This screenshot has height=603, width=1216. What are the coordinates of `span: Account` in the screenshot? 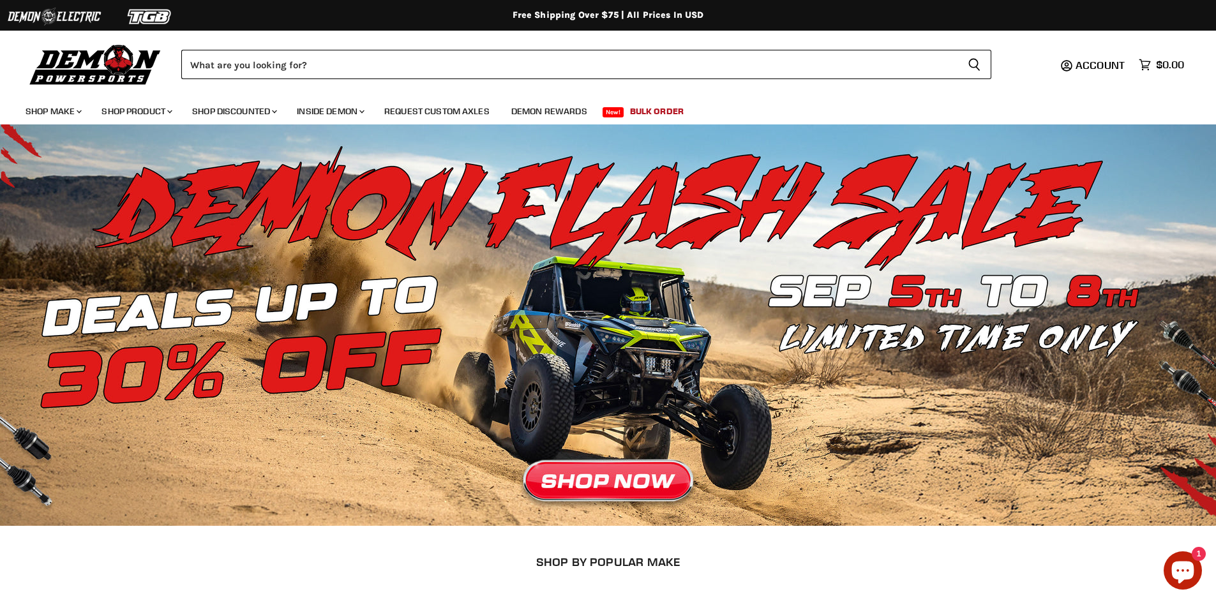 It's located at (1100, 65).